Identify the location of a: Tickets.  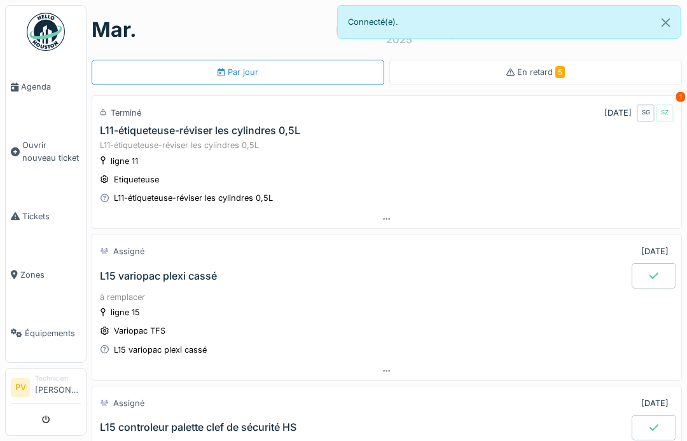
(46, 216).